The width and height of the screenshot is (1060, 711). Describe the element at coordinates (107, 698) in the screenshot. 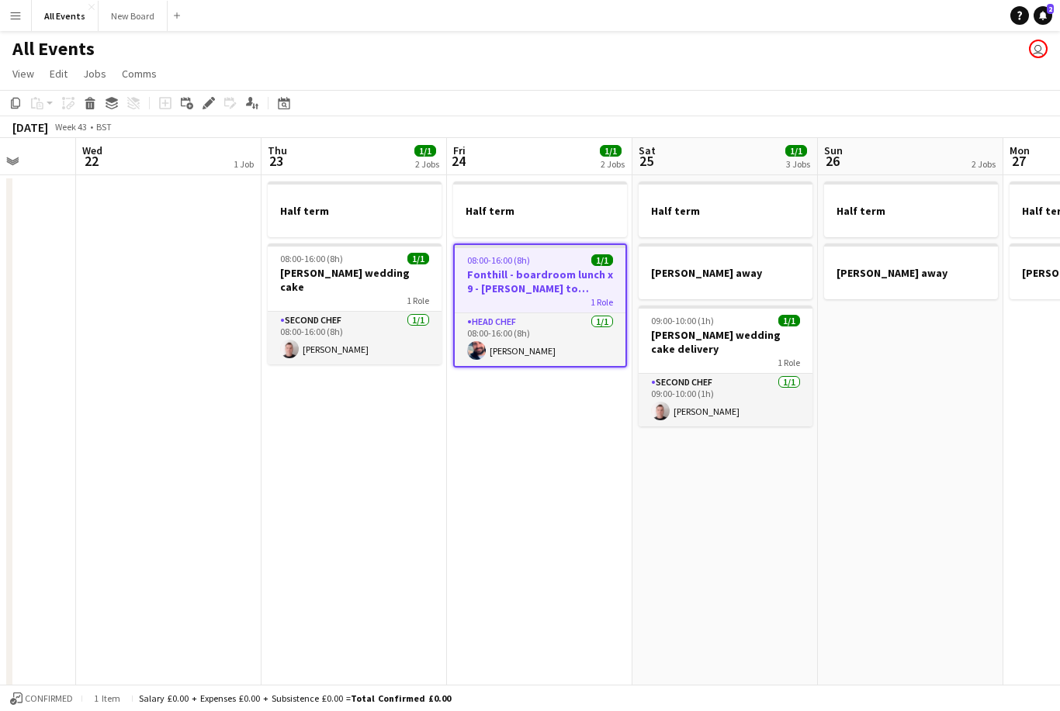

I see `span: 1 item` at that location.